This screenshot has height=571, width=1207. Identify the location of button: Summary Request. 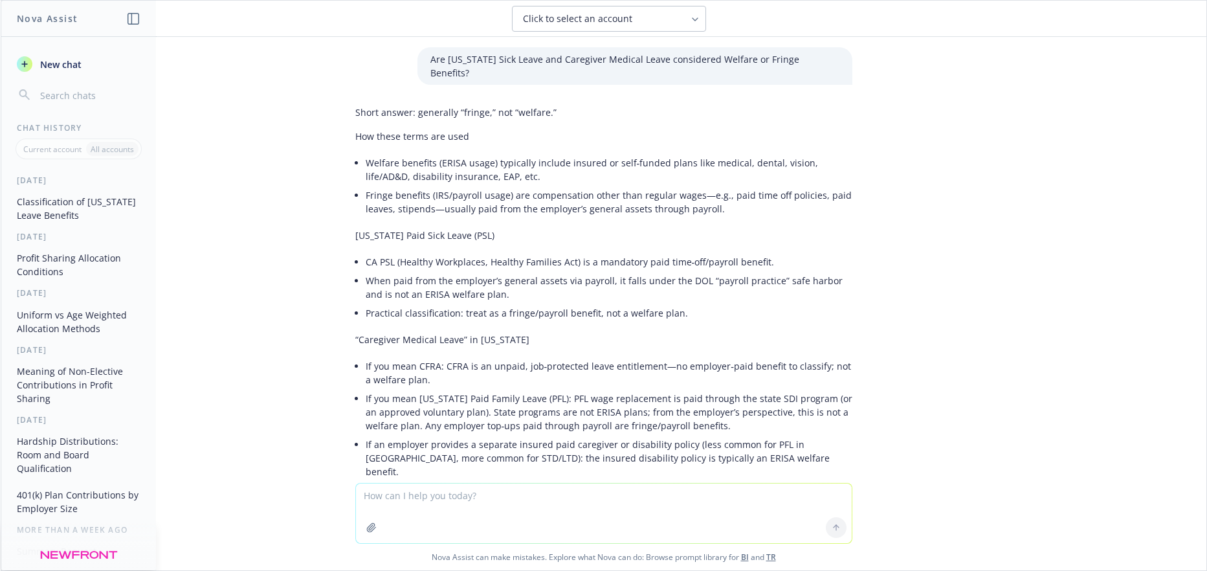
(78, 551).